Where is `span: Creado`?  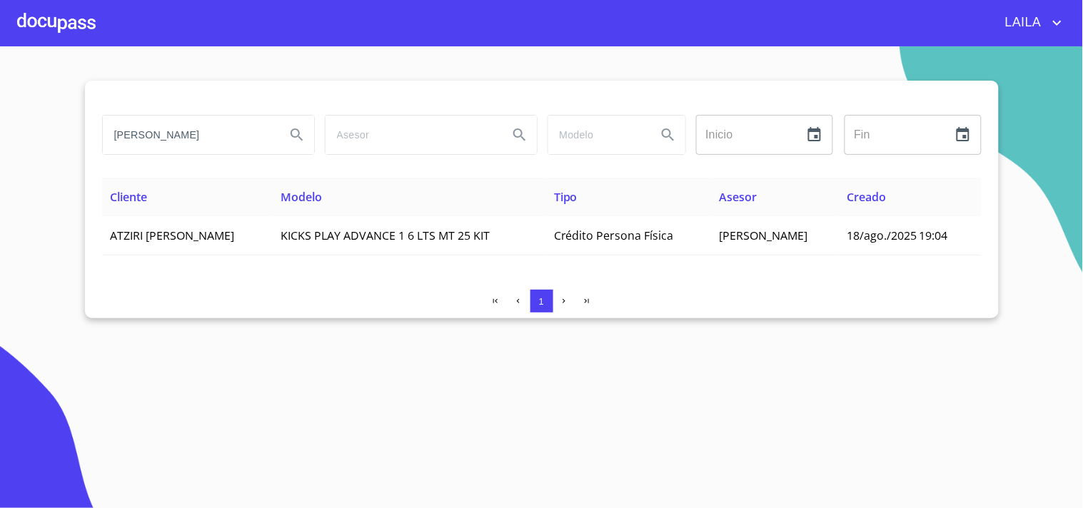
span: Creado is located at coordinates (866, 197).